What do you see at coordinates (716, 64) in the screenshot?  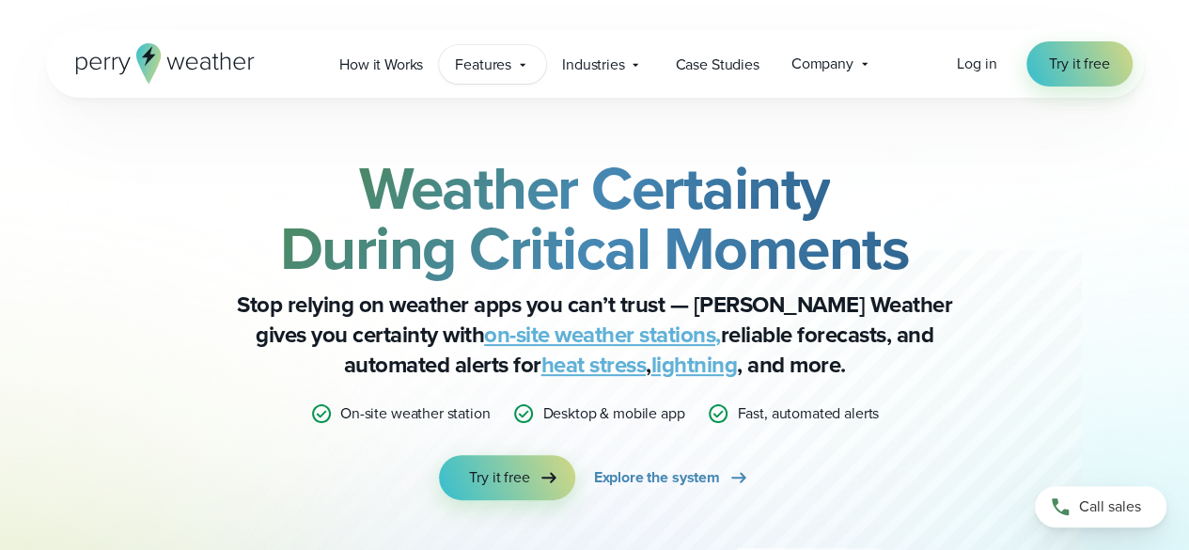 I see `a: Case Studies` at bounding box center [716, 64].